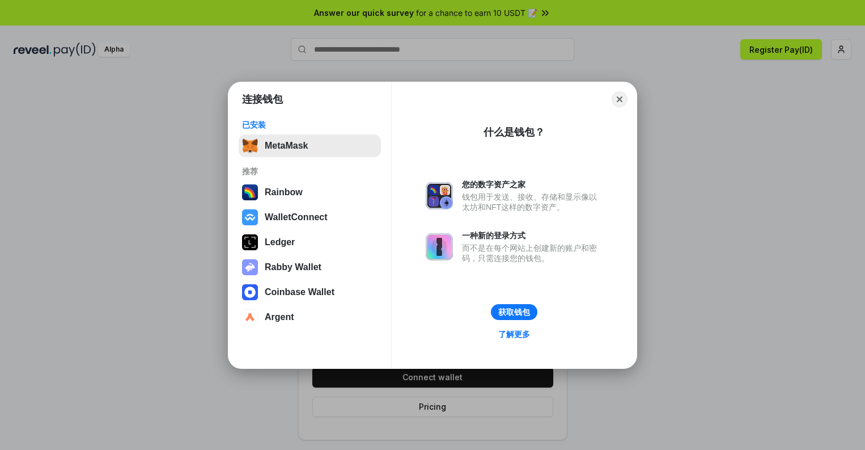 The width and height of the screenshot is (865, 450). What do you see at coordinates (250, 242) in the screenshot?
I see `img: svg+xml,%3Csvg%20xmlns%3D%22http%3A%2F%2Fwww.w3.org%2F2000%2Fsvg%22%20width%3D%2228%22%20height%3...` at bounding box center [250, 242].